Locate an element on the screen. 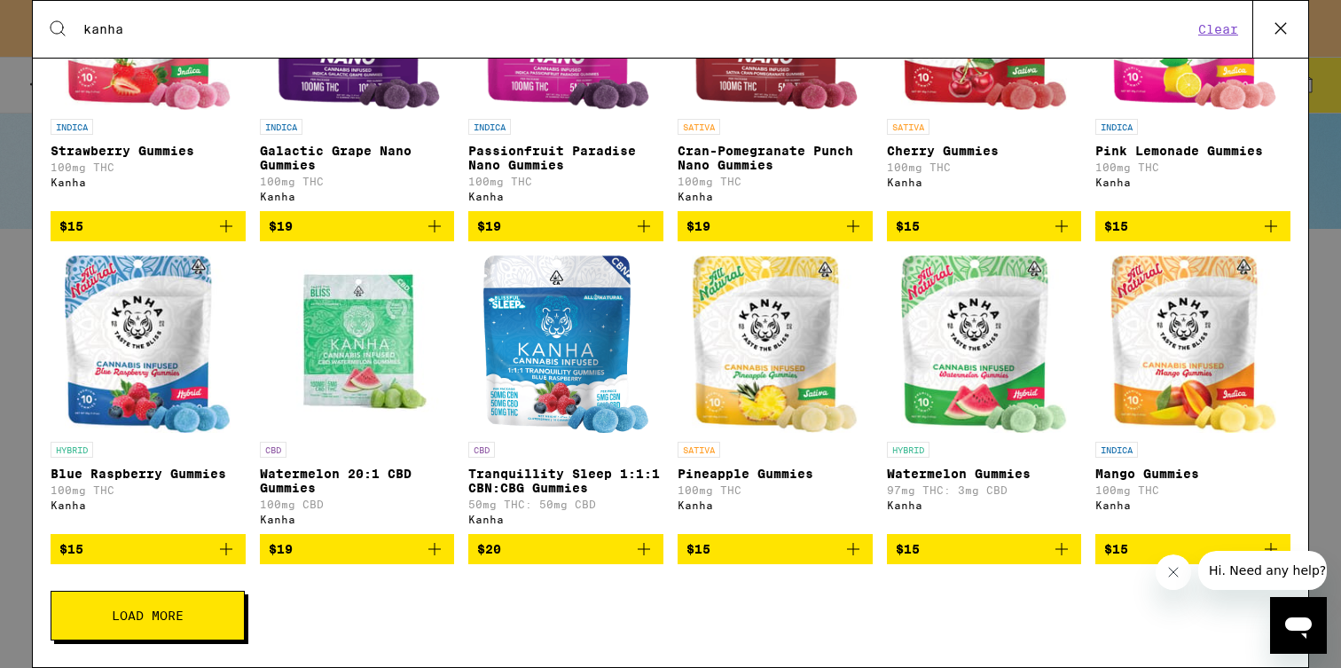 The width and height of the screenshot is (1341, 668). p: Cherry Gummies is located at coordinates (985, 151).